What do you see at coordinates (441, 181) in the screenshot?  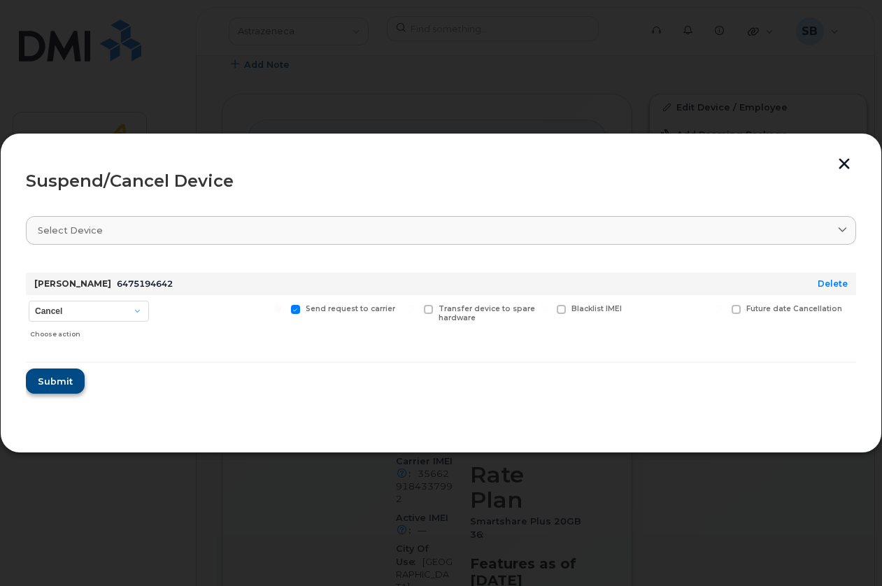 I see `div: Suspend/Cancel Device` at bounding box center [441, 181].